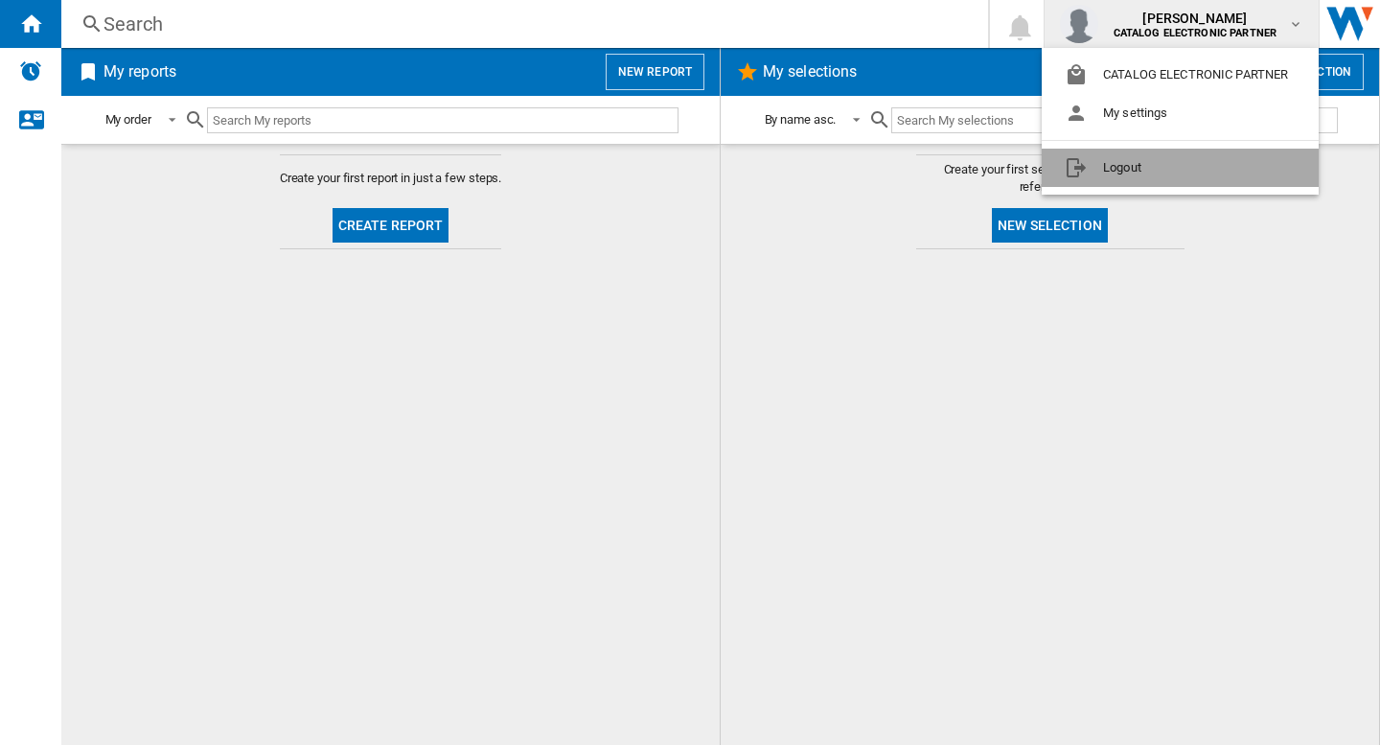 The height and width of the screenshot is (745, 1380). What do you see at coordinates (1180, 113) in the screenshot?
I see `button: My settings` at bounding box center [1180, 113].